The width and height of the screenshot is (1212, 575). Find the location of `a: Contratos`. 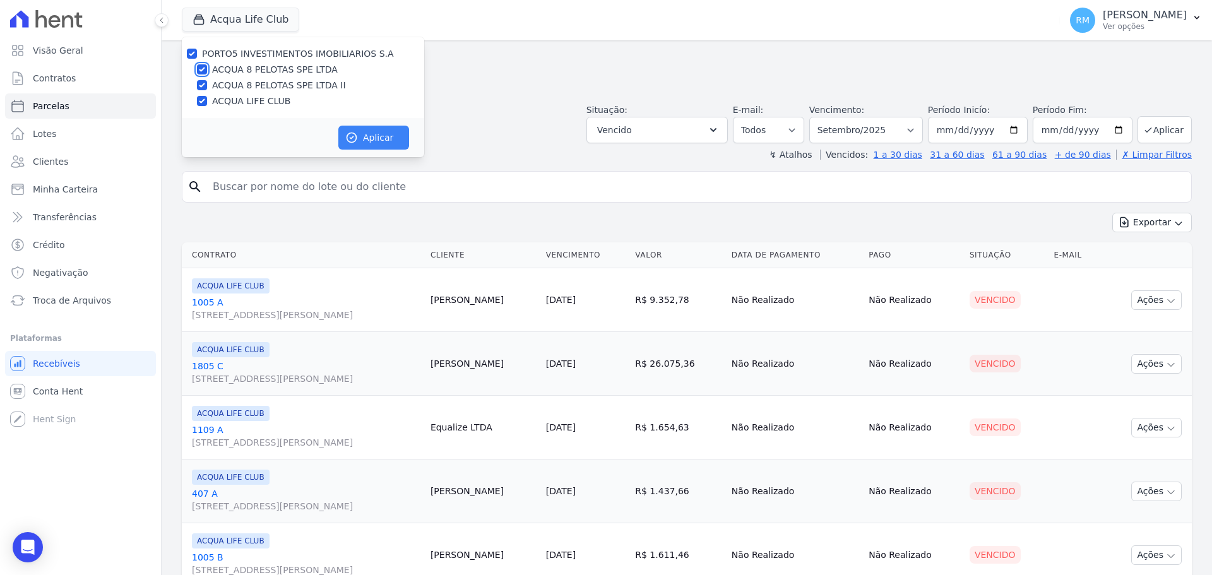

a: Contratos is located at coordinates (80, 78).